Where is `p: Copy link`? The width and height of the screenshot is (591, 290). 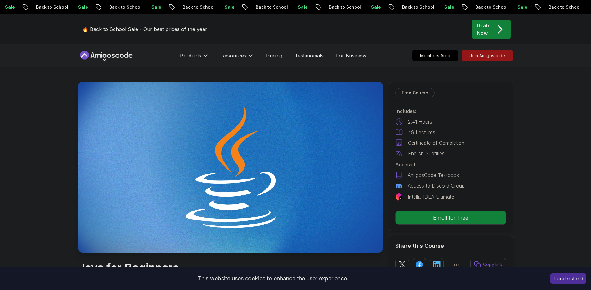
p: Copy link is located at coordinates (492, 264).